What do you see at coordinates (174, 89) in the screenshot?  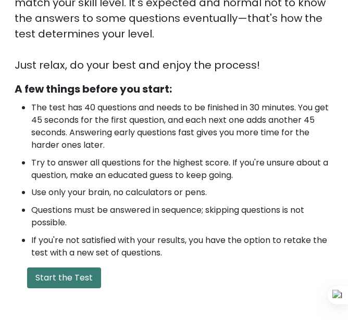 I see `div: A few things before you start:` at bounding box center [174, 89].